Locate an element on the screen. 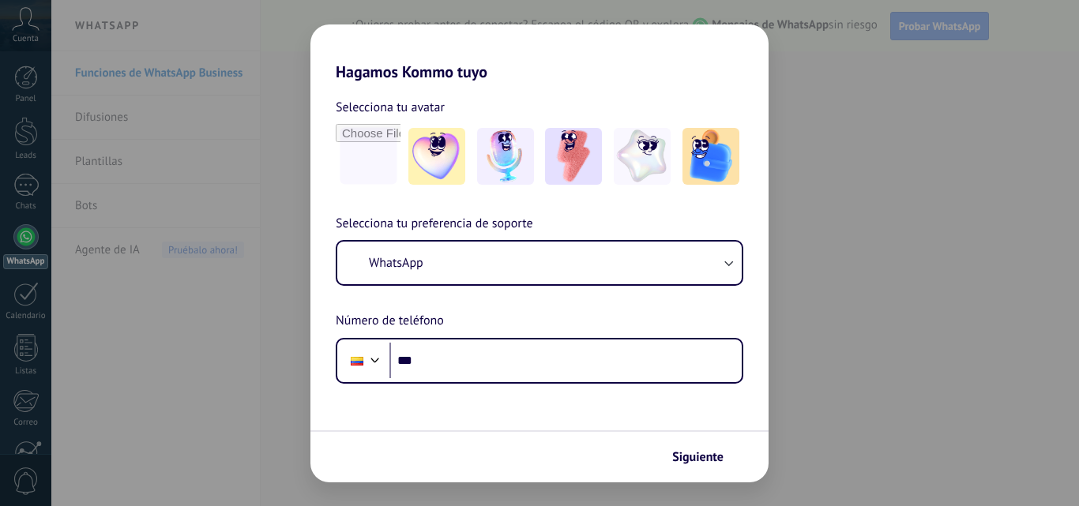 The image size is (1079, 506). img: -4.jpeg is located at coordinates (642, 156).